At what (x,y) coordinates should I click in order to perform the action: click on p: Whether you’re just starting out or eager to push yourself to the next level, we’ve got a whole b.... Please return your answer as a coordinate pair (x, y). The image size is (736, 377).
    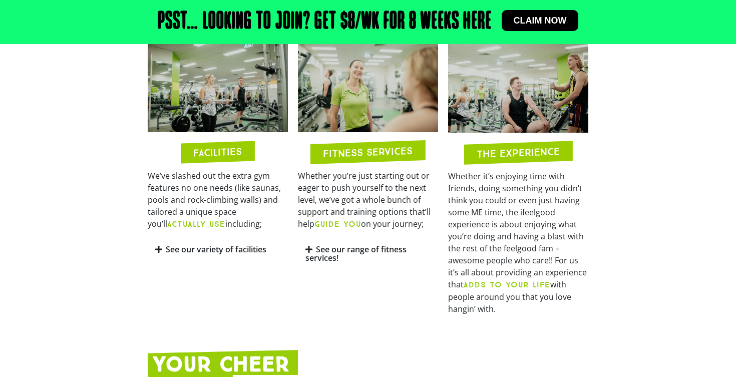
    Looking at the image, I should click on (368, 200).